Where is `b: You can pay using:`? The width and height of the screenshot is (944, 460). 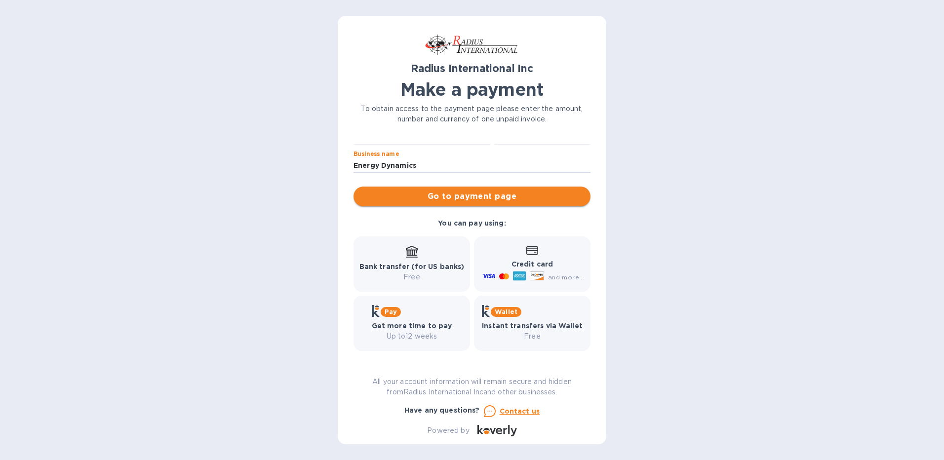 b: You can pay using: is located at coordinates (472, 223).